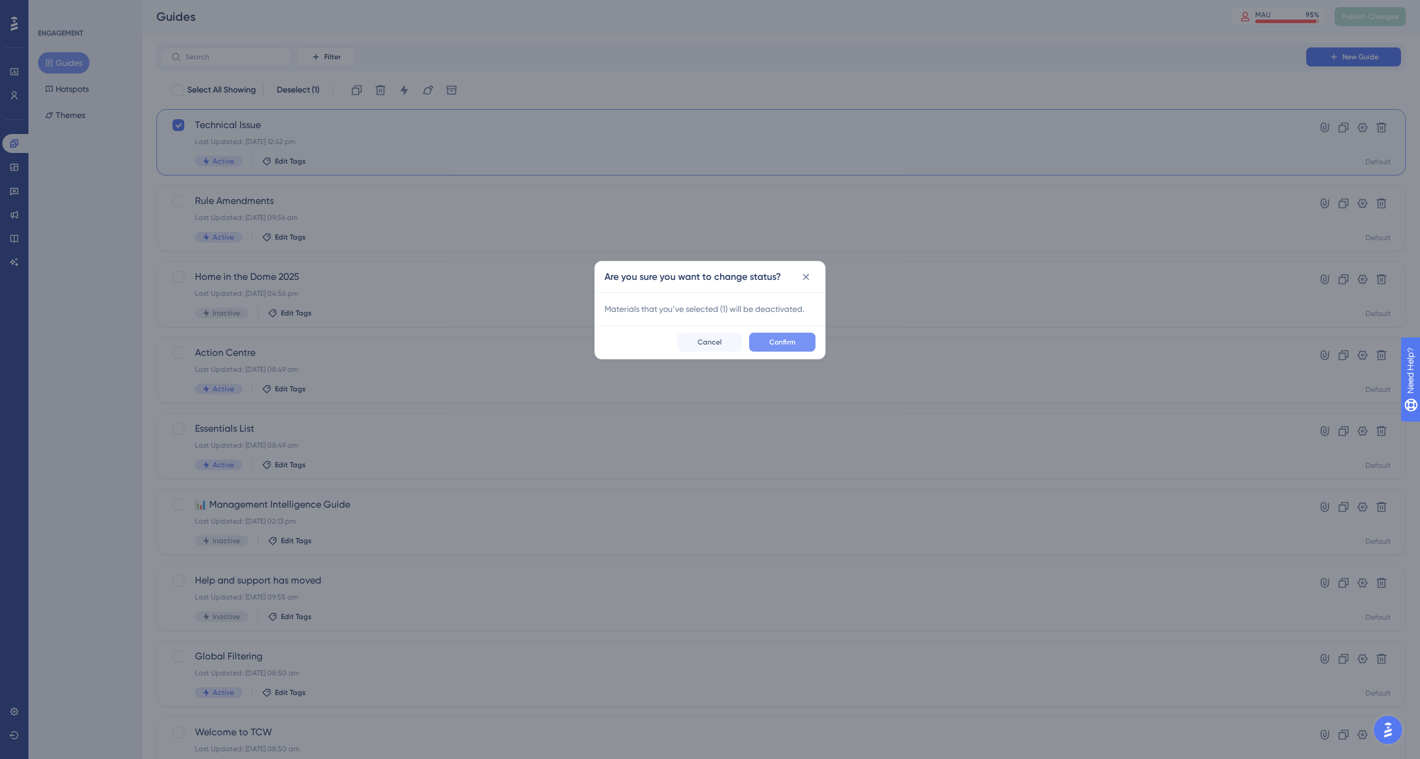 This screenshot has height=759, width=1420. I want to click on span: Need Help?, so click(51, 10).